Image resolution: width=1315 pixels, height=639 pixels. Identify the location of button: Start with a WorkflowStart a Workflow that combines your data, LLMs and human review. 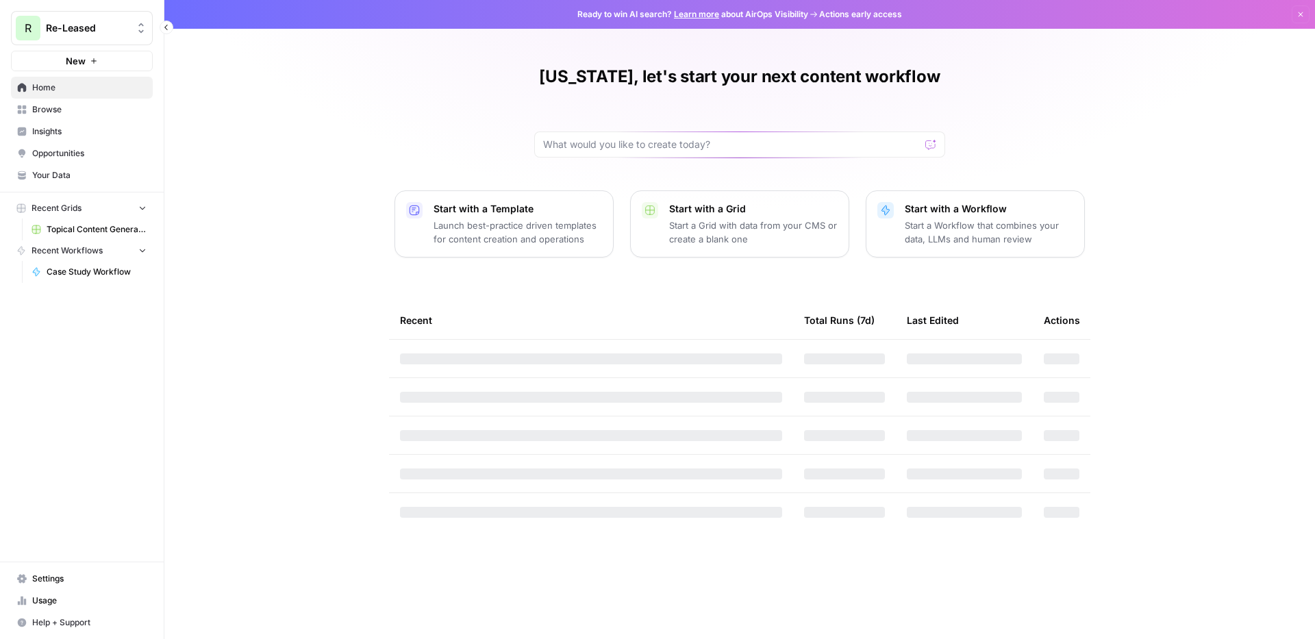
(975, 224).